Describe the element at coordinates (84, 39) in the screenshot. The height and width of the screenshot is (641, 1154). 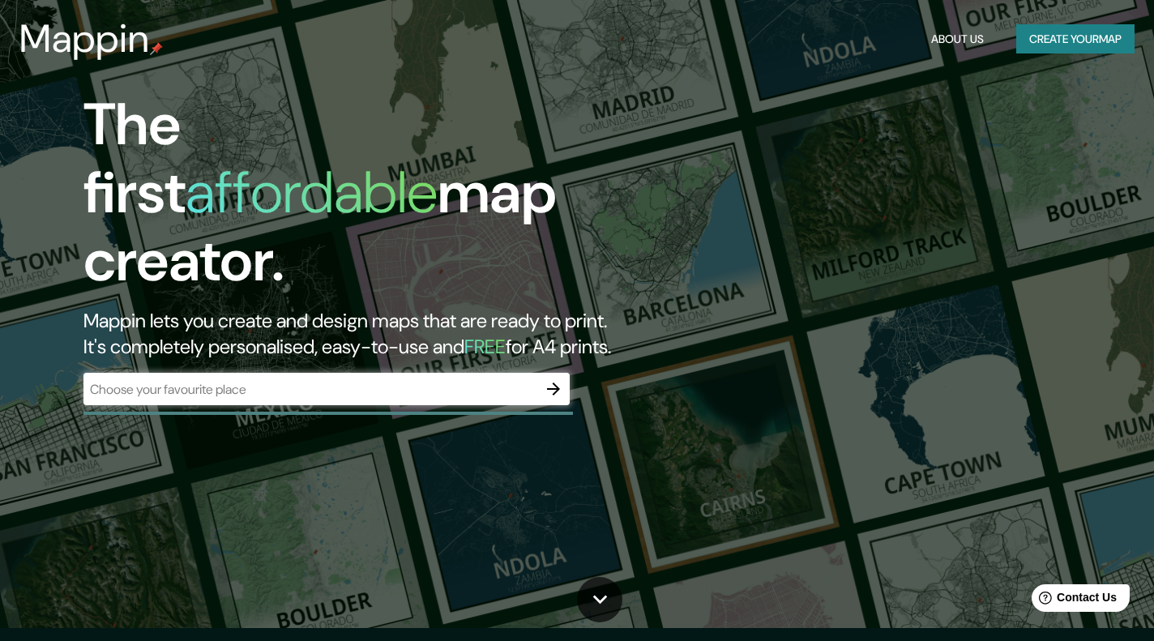
I see `h3: Mappin` at that location.